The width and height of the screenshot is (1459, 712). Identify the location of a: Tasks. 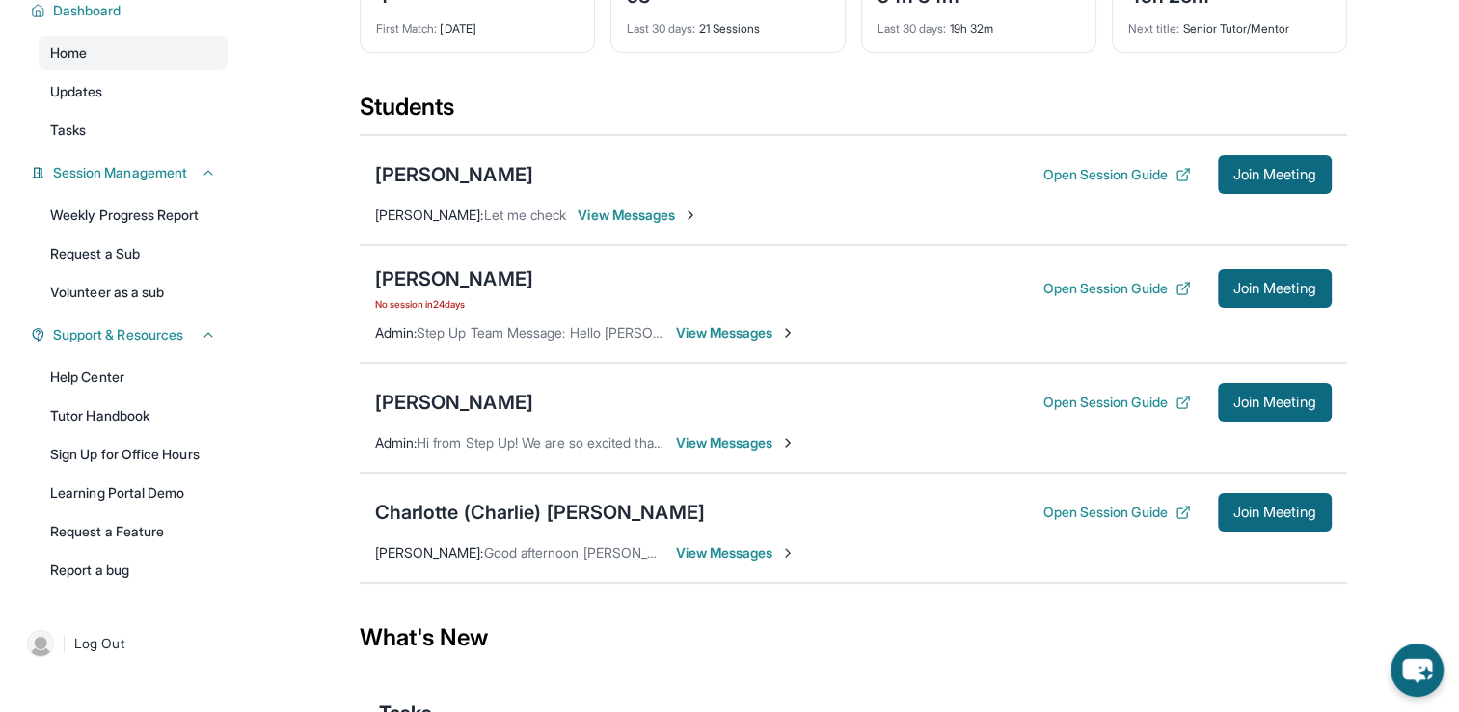
(133, 130).